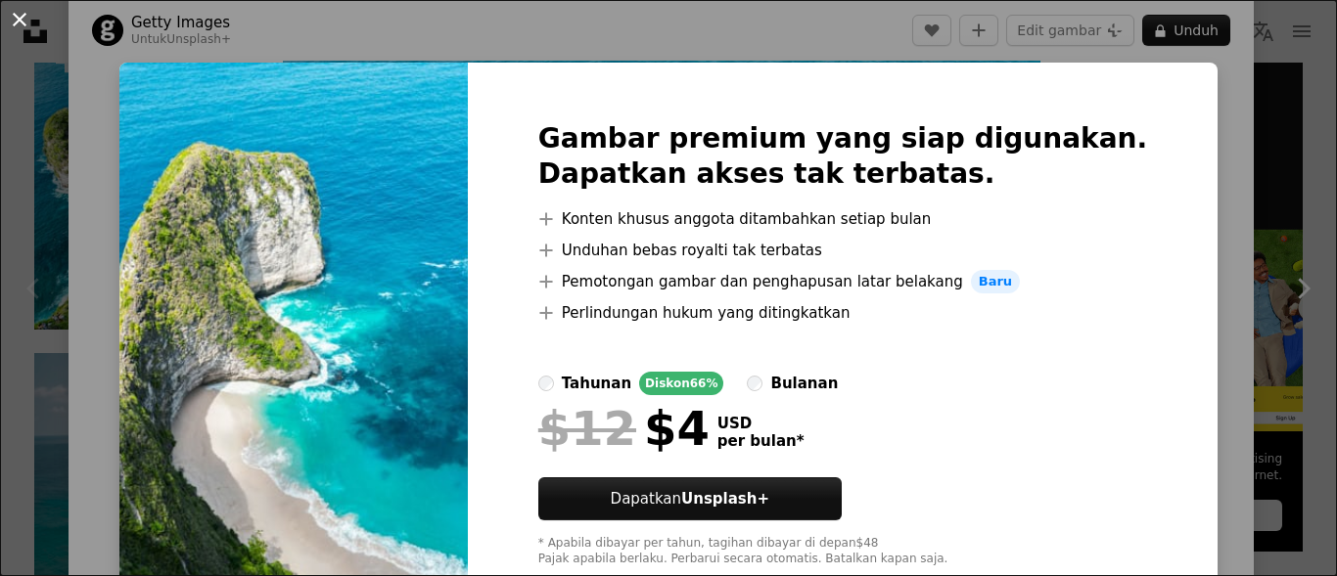 This screenshot has width=1337, height=576. Describe the element at coordinates (842, 313) in the screenshot. I see `li: Perlindungan hukum yang ditingkatkan` at that location.